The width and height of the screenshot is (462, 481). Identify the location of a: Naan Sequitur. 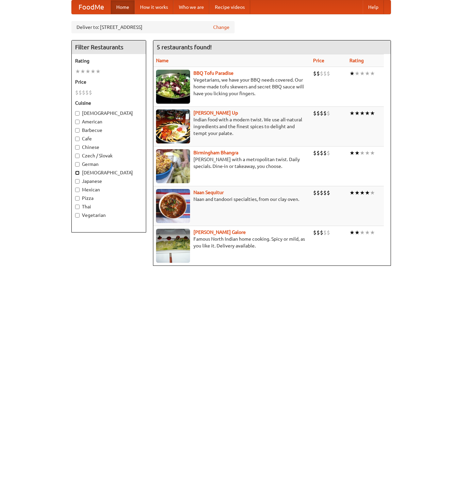
(209, 193).